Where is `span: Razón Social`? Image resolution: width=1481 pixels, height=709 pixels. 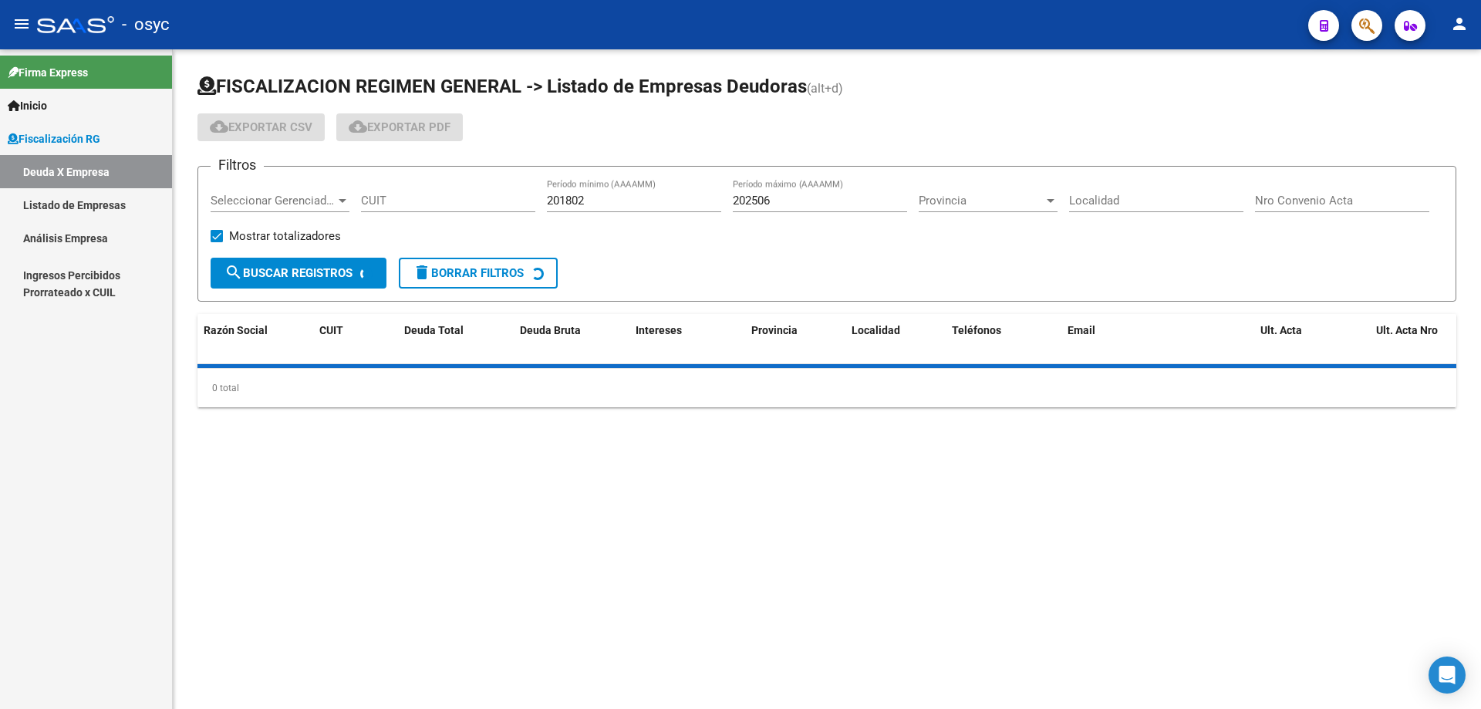
span: Razón Social is located at coordinates (235, 330).